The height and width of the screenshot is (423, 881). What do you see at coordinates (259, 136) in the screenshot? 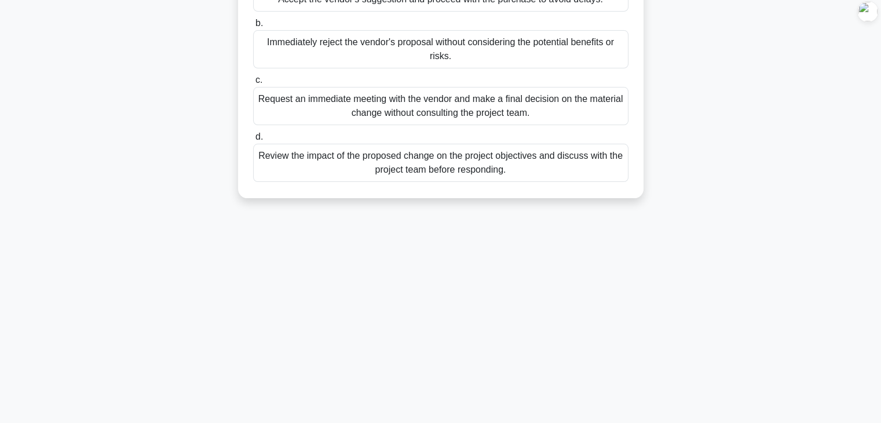
I see `span: d.` at bounding box center [259, 136].